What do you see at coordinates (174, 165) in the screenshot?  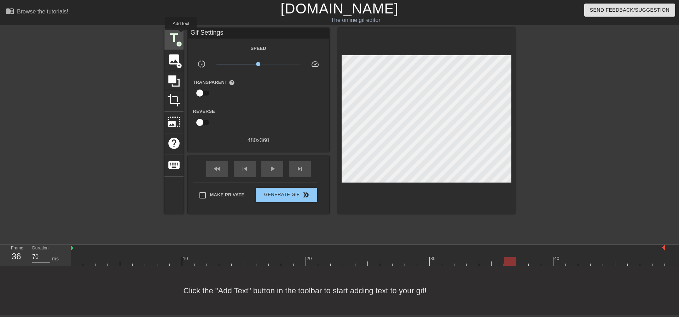 I see `span: keyboard` at bounding box center [174, 165].